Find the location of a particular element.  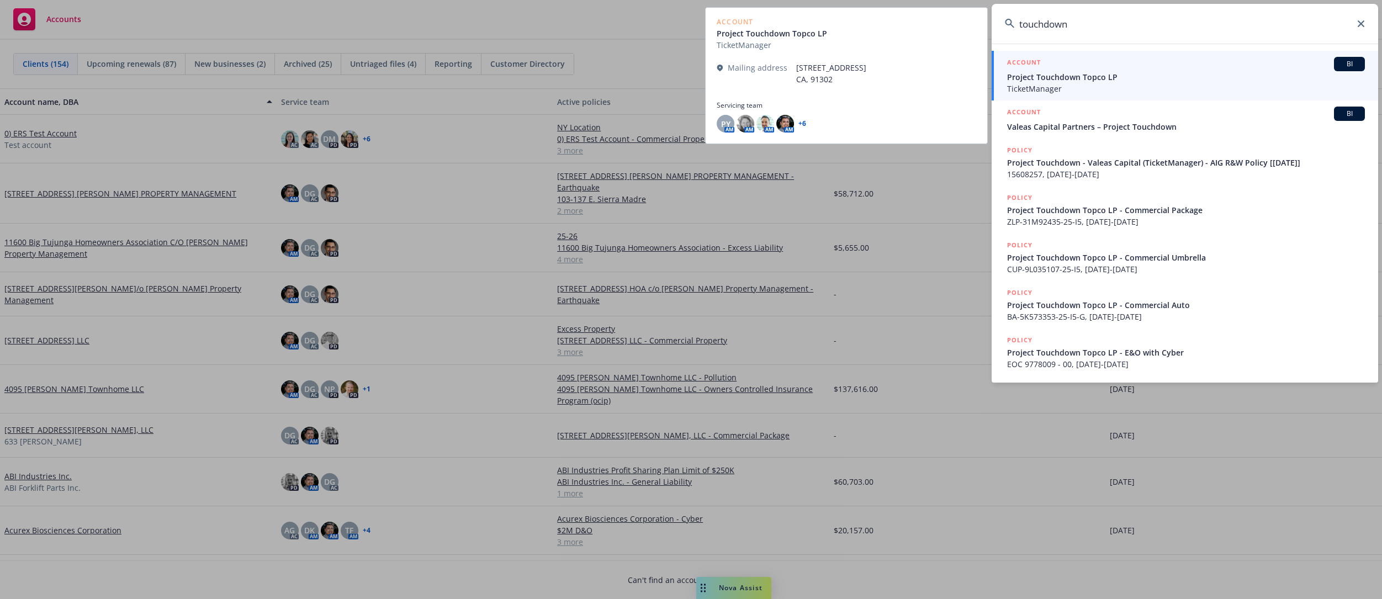

span: Project Touchdown Topco LP - Commercial Package is located at coordinates (1186, 210).